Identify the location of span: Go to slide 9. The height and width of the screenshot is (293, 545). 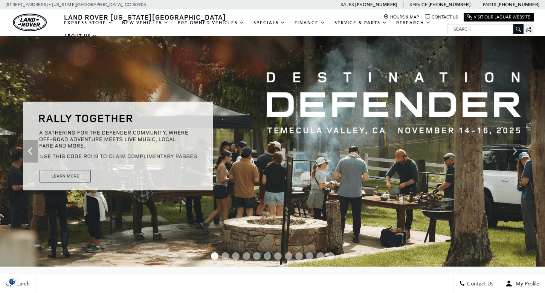
(299, 256).